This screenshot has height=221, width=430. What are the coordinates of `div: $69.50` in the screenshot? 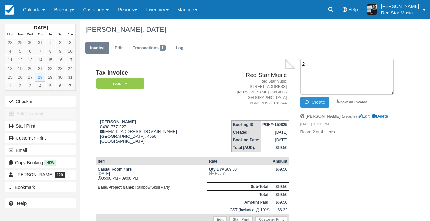 It's located at (280, 172).